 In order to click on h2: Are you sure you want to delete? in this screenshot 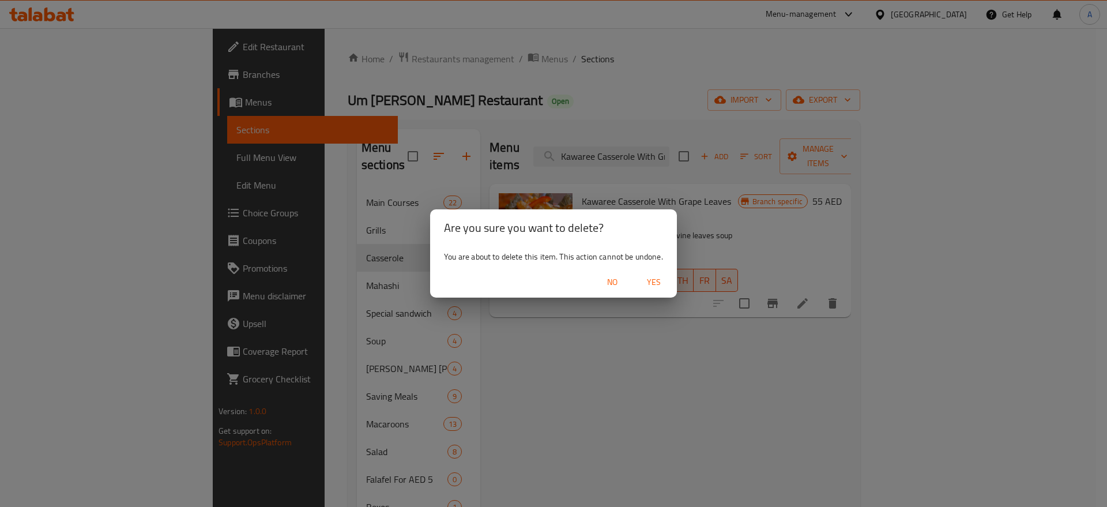, I will do `click(554, 228)`.